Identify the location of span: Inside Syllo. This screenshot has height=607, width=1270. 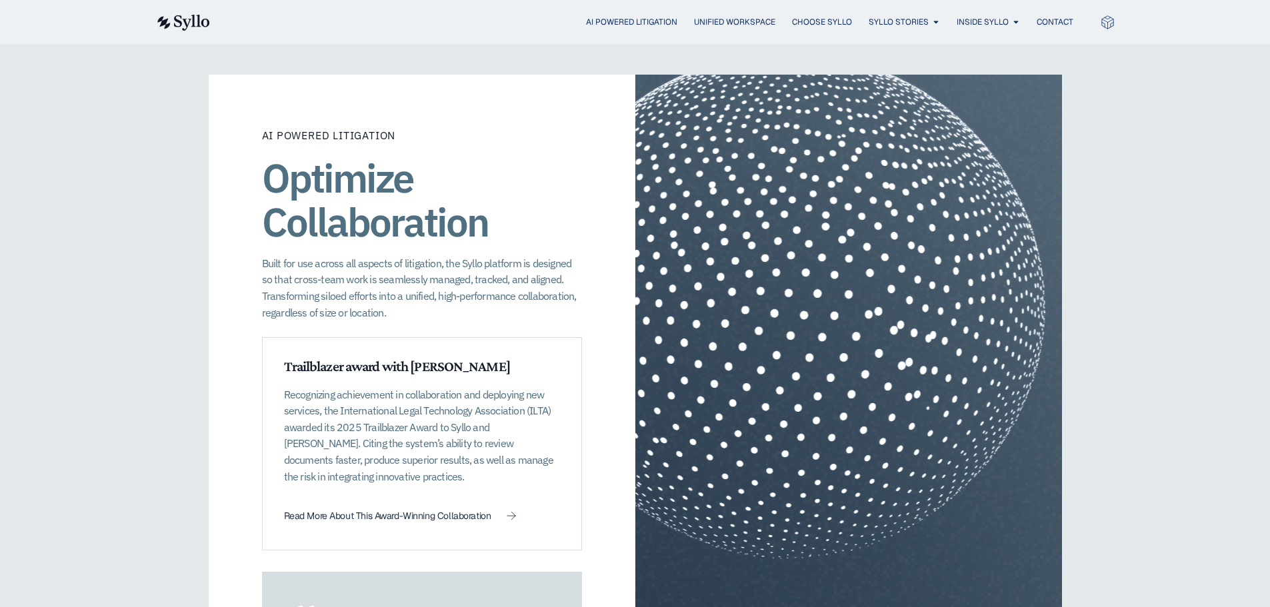
(983, 22).